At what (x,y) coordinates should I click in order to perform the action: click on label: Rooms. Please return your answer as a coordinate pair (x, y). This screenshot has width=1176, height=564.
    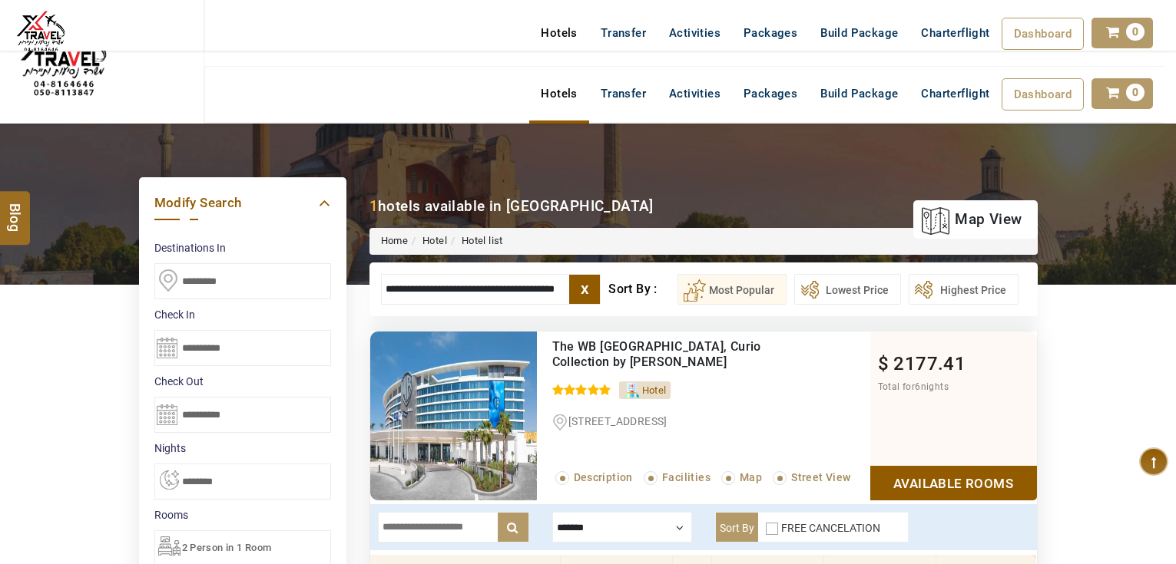
    Looking at the image, I should click on (243, 515).